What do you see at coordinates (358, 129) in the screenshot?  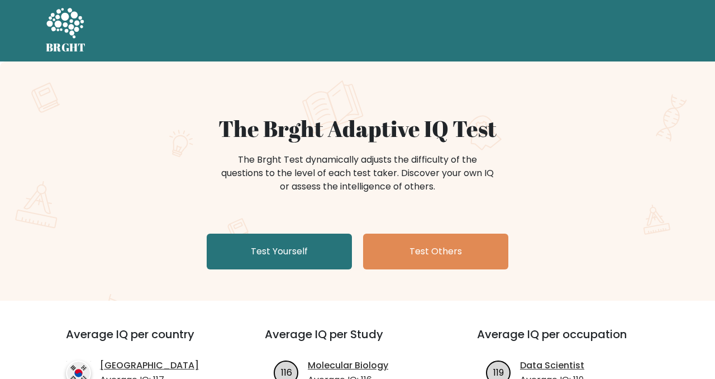 I see `h1: The Brght Adaptive IQ Test` at bounding box center [358, 129].